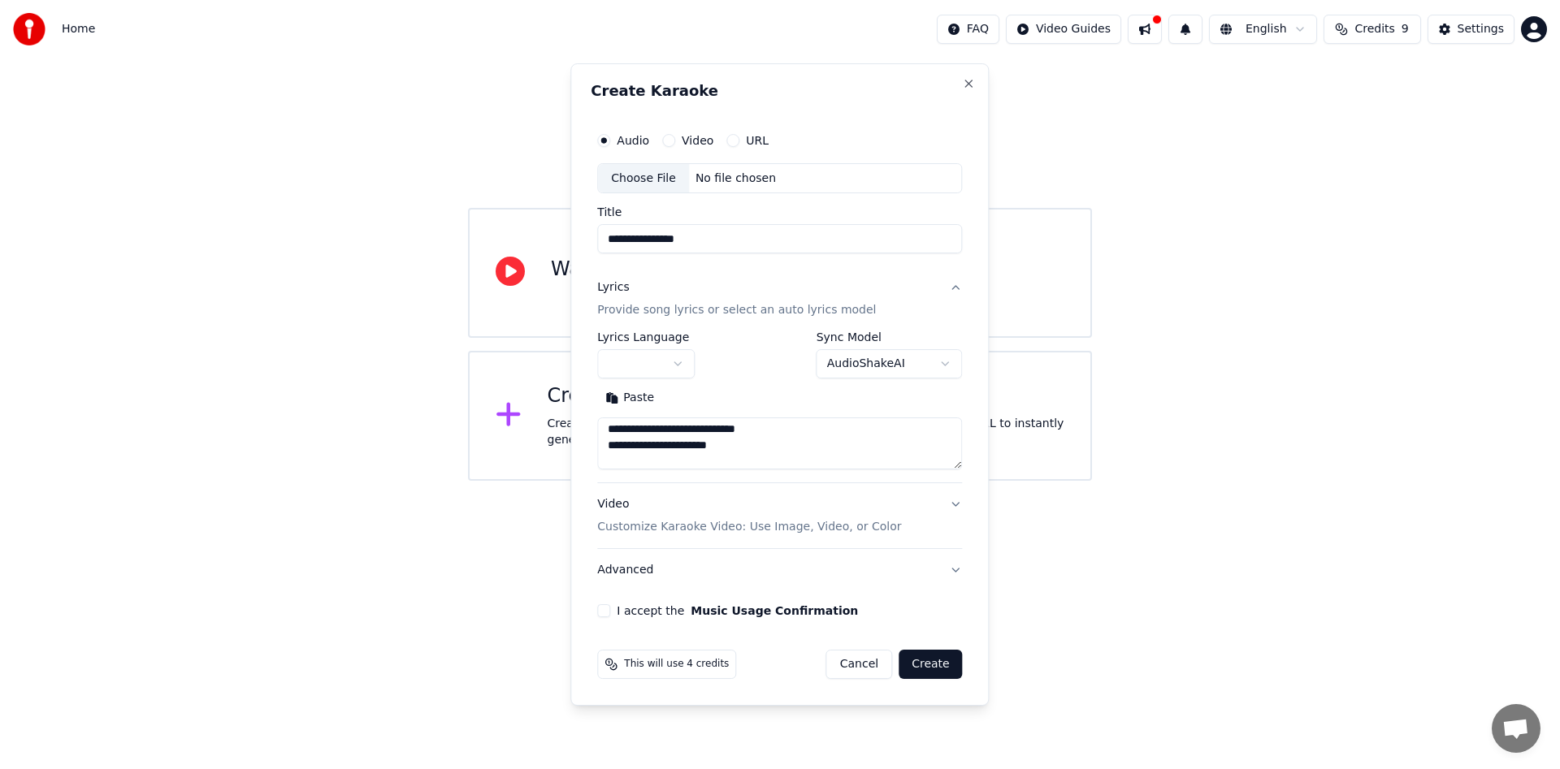 The image size is (1560, 769). I want to click on button: I accept the, so click(774, 611).